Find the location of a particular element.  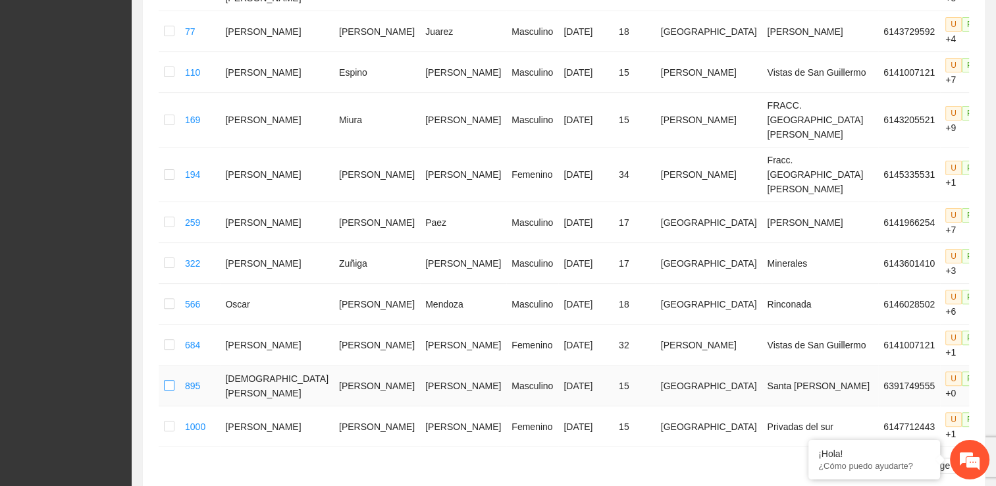

a: 77 is located at coordinates (190, 32).